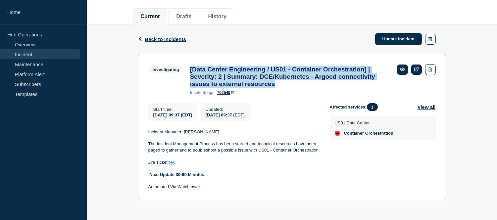 The image size is (497, 220). I want to click on a: NA, so click(171, 162).